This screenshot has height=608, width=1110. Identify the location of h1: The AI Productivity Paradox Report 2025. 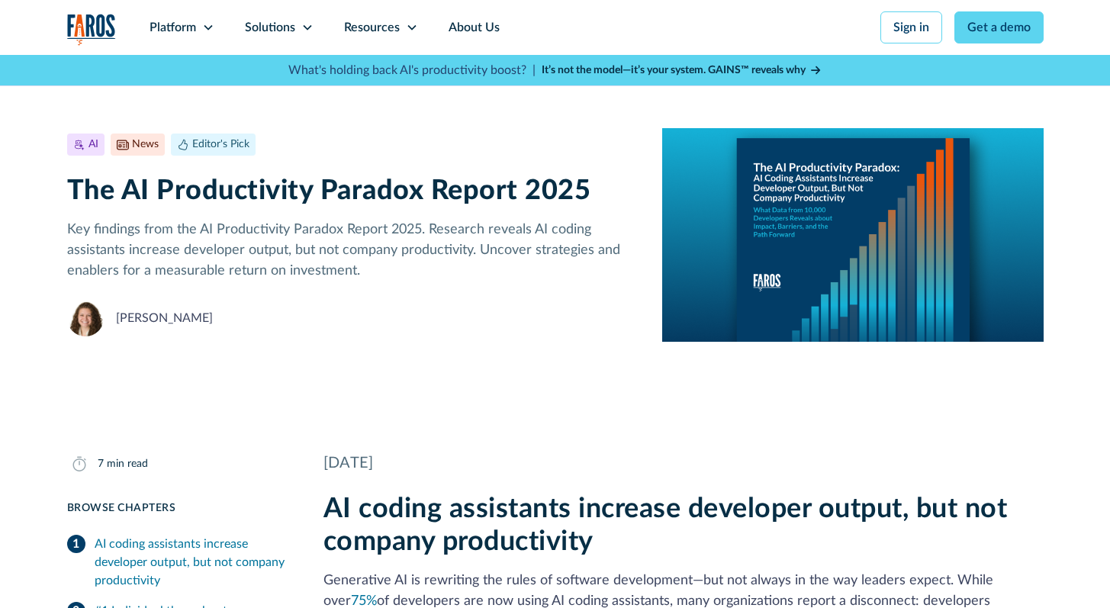
(352, 191).